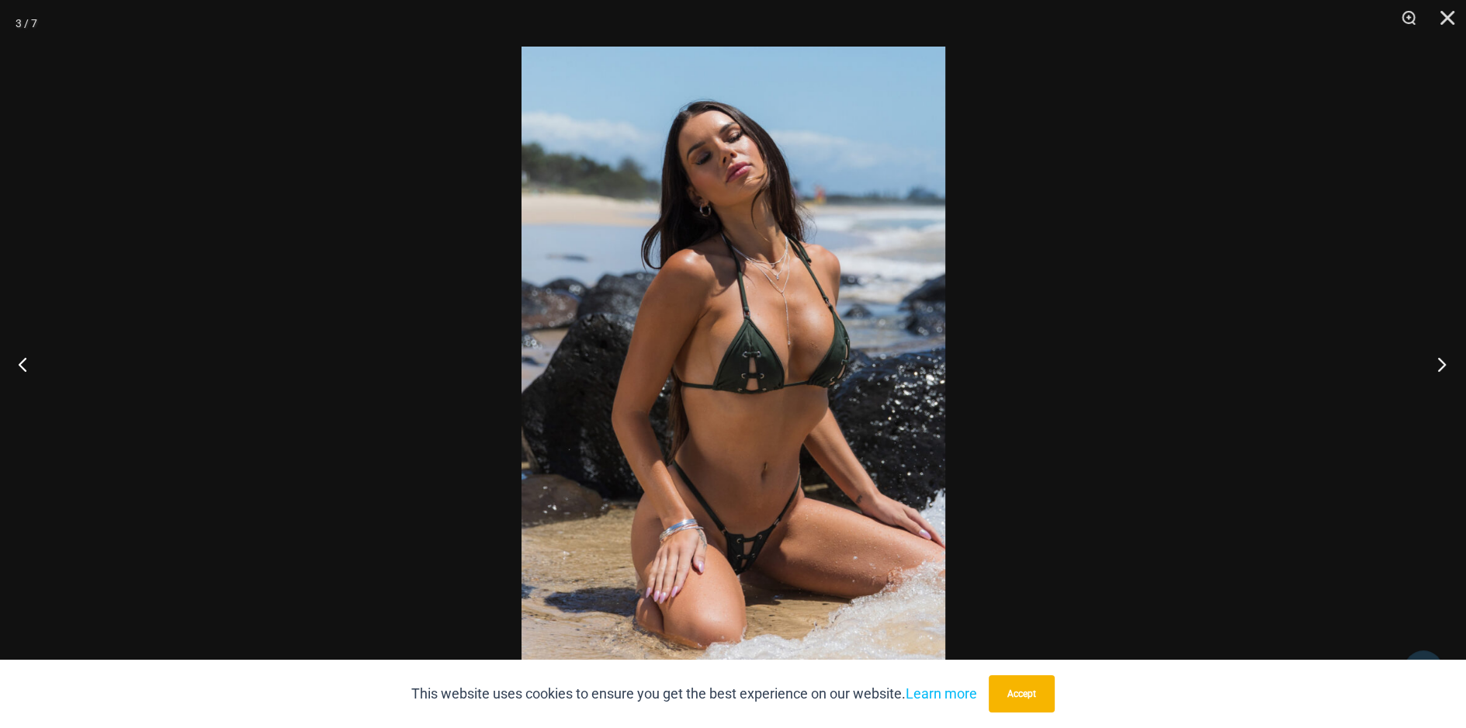  What do you see at coordinates (1022, 694) in the screenshot?
I see `button: Accept` at bounding box center [1022, 694].